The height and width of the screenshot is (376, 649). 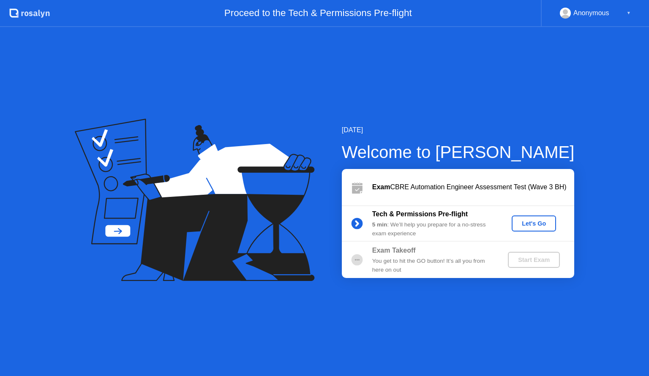 What do you see at coordinates (534, 260) in the screenshot?
I see `div: Start Exam` at bounding box center [534, 260].